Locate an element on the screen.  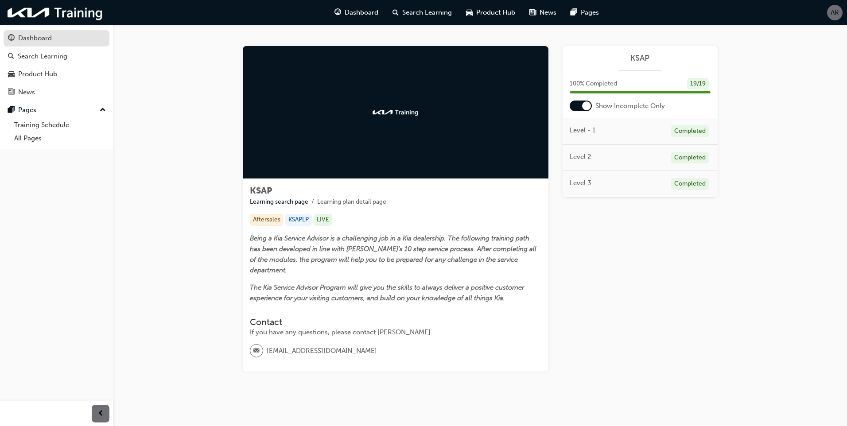
h3: Contact is located at coordinates (396, 322).